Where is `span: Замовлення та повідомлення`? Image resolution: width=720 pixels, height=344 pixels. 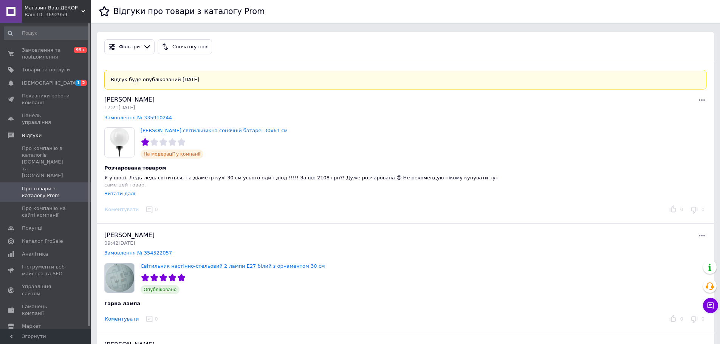
span: Замовлення та повідомлення is located at coordinates (46, 54).